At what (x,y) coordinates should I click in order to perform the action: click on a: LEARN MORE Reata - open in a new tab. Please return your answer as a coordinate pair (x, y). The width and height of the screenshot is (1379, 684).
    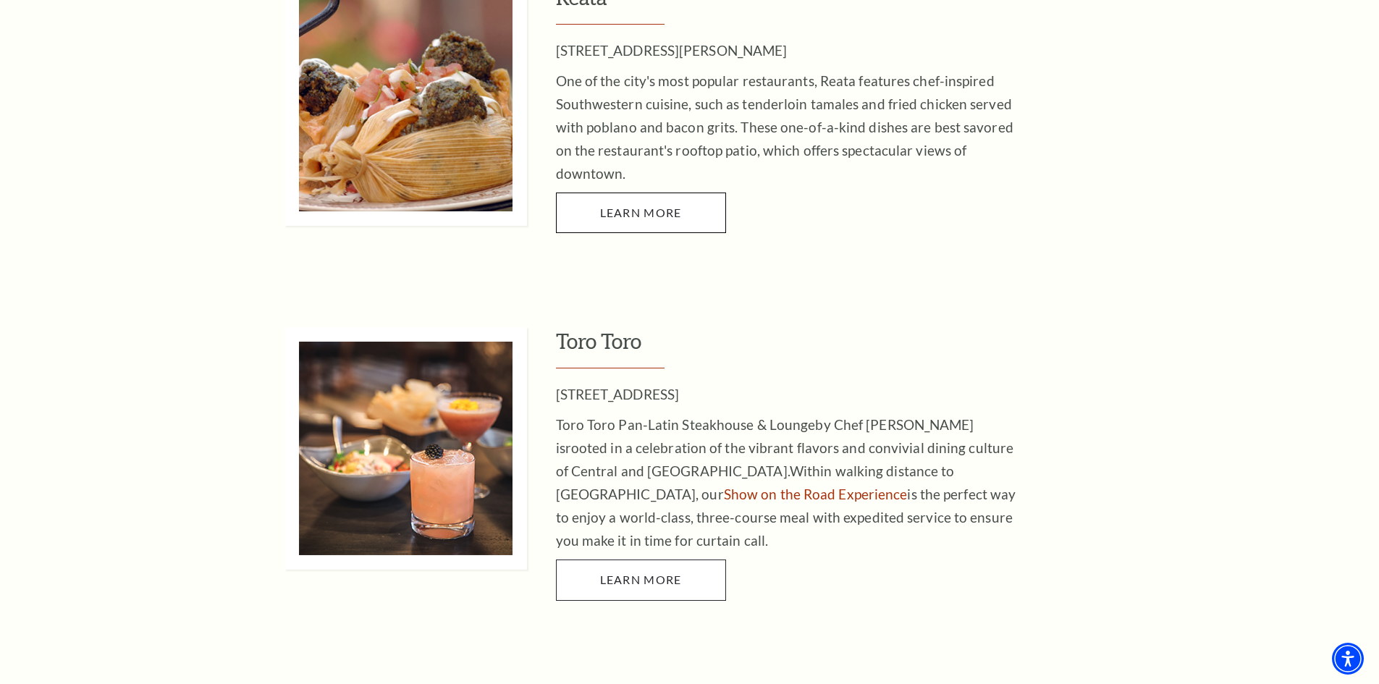
    Looking at the image, I should click on (640, 213).